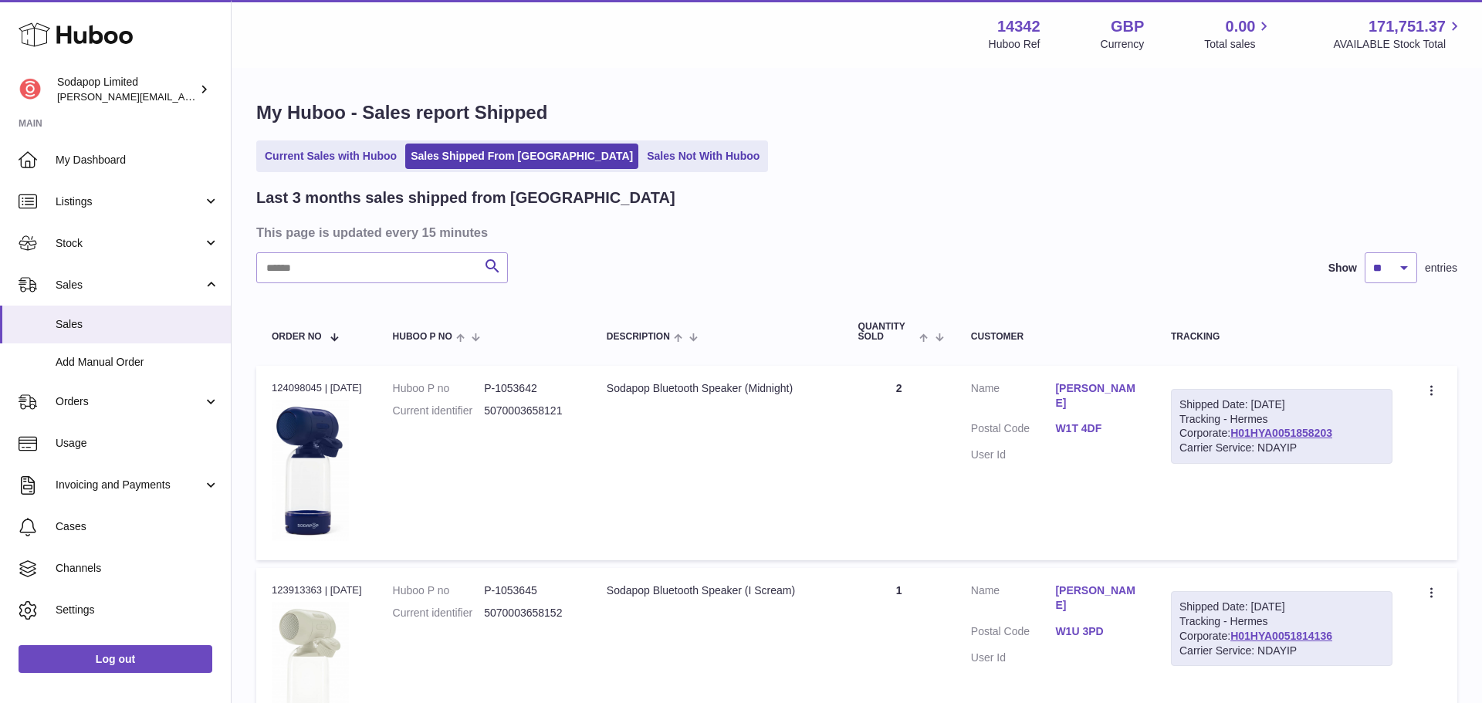 The image size is (1482, 703). What do you see at coordinates (530, 591) in the screenshot?
I see `dd: P-1053645` at bounding box center [530, 591].